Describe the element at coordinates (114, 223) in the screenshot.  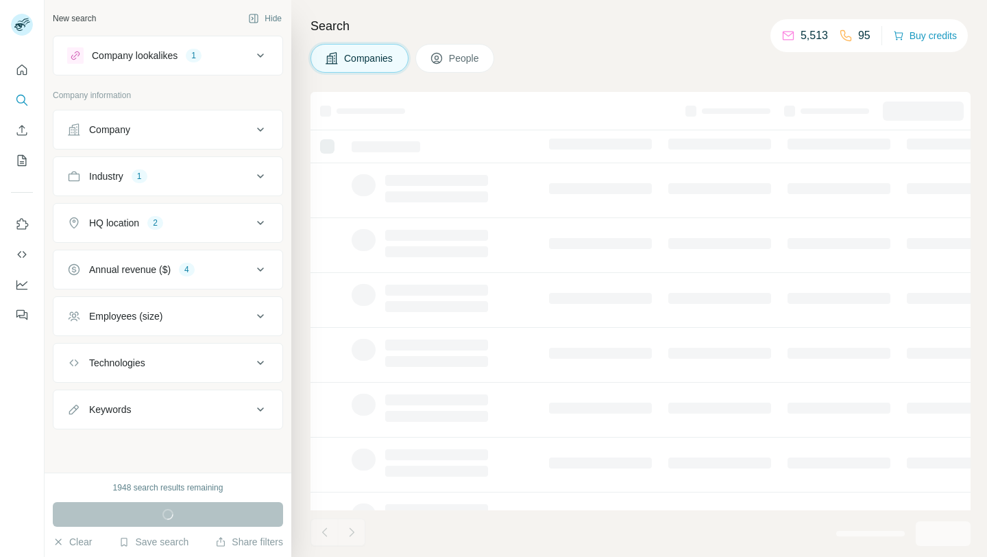
I see `div: HQ location` at that location.